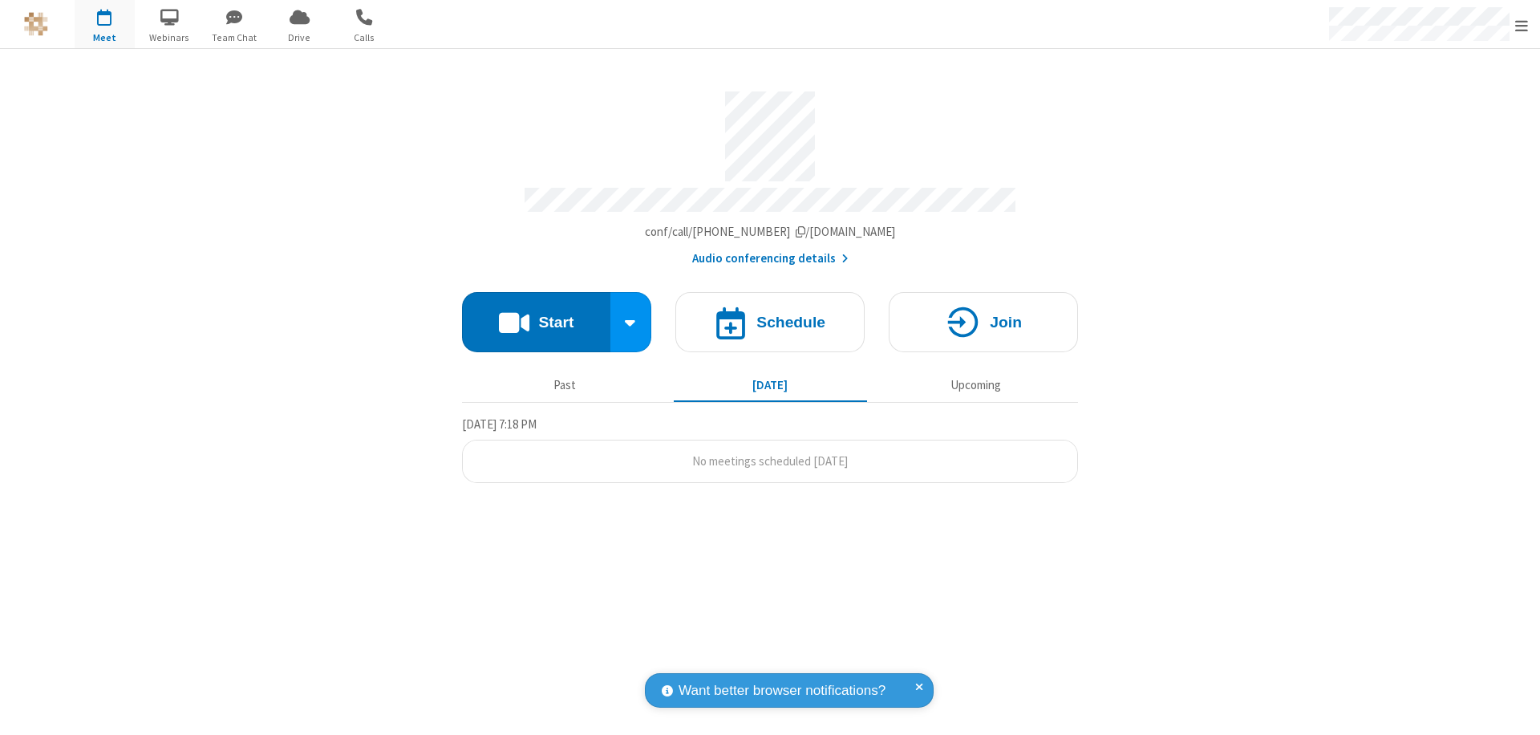 The width and height of the screenshot is (1540, 735). What do you see at coordinates (299, 38) in the screenshot?
I see `span: Drive` at bounding box center [299, 38].